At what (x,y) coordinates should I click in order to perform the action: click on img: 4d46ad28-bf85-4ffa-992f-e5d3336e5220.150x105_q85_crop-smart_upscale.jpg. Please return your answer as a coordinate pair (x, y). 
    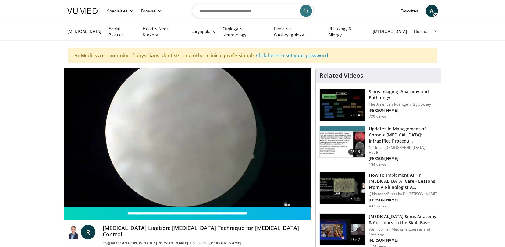
    Looking at the image, I should click on (342, 142).